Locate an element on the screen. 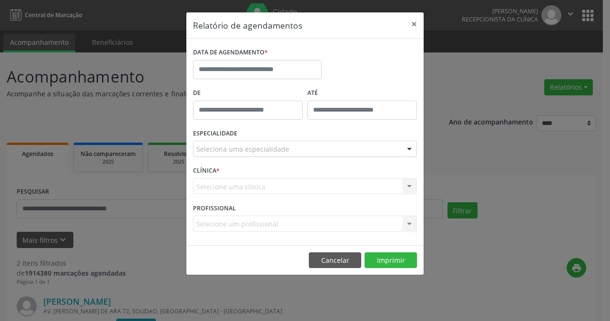  button: Cancelar is located at coordinates (335, 260).